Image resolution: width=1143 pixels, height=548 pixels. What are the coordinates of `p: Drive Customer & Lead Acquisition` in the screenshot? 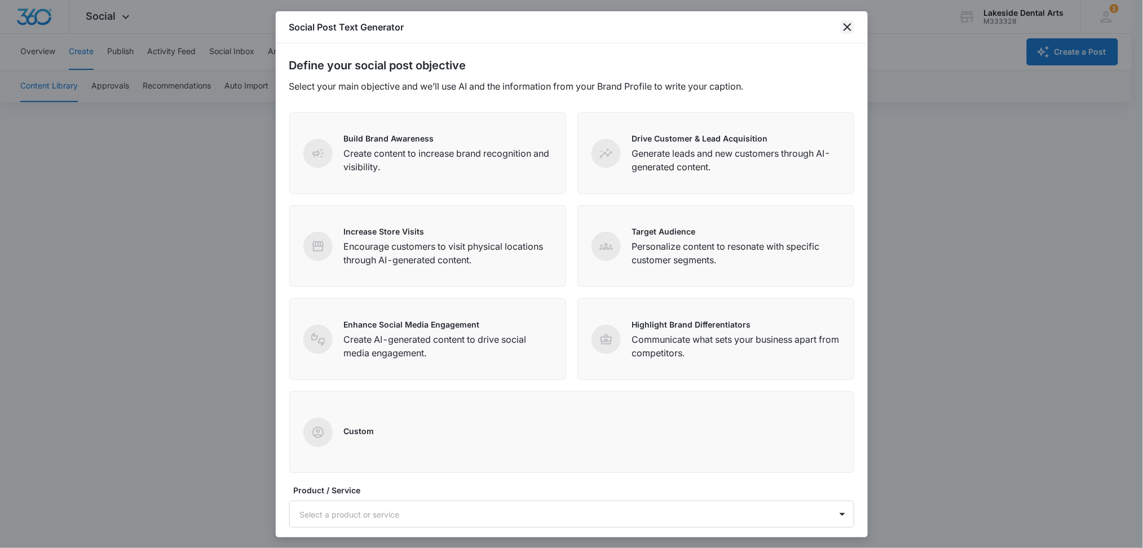 It's located at (736, 138).